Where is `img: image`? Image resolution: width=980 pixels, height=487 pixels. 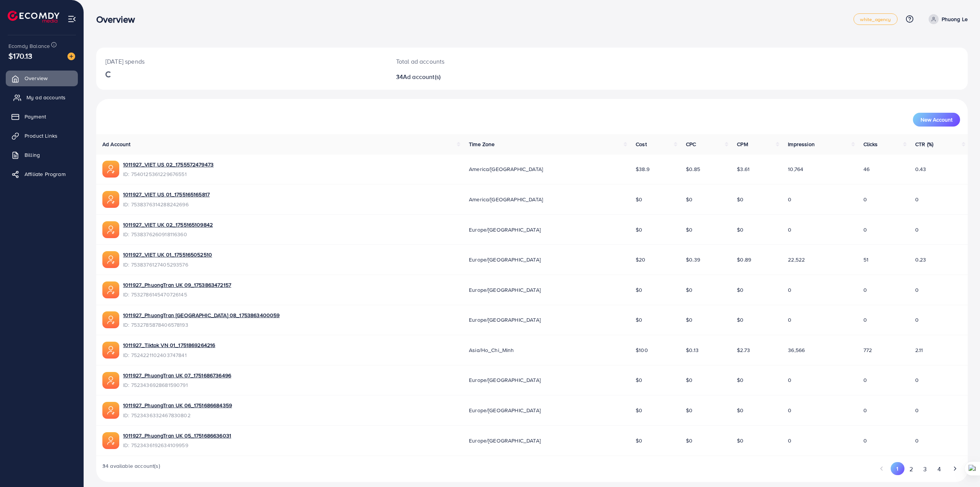
img: image is located at coordinates (71, 56).